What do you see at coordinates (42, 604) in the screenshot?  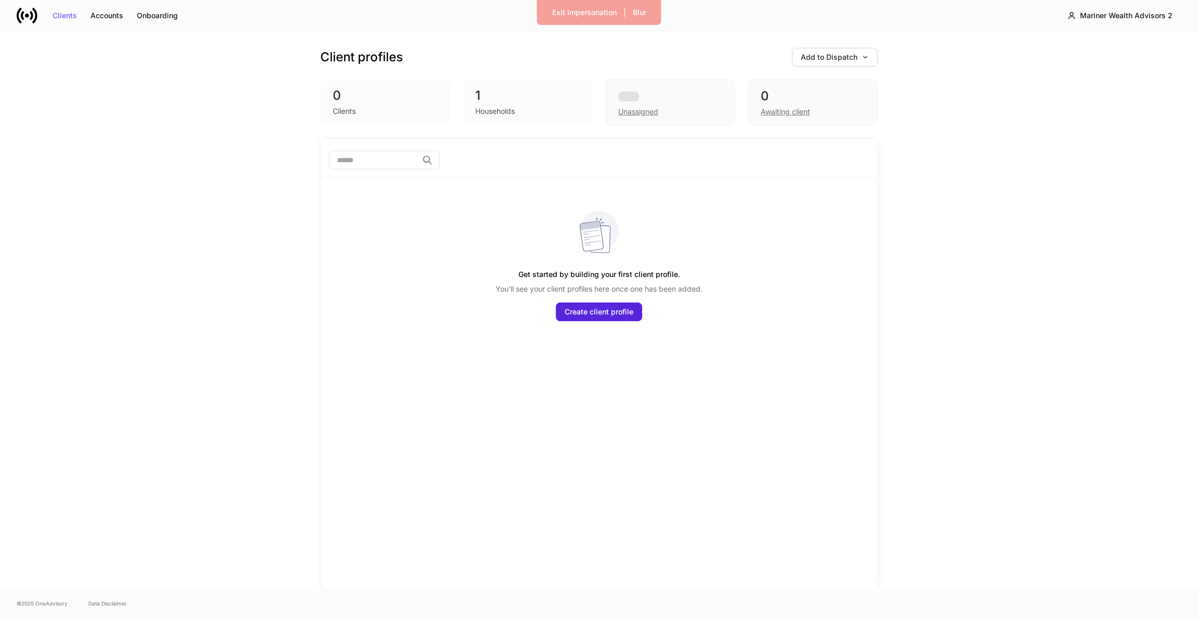 I see `span: © 2025 OneAdvisory` at bounding box center [42, 604].